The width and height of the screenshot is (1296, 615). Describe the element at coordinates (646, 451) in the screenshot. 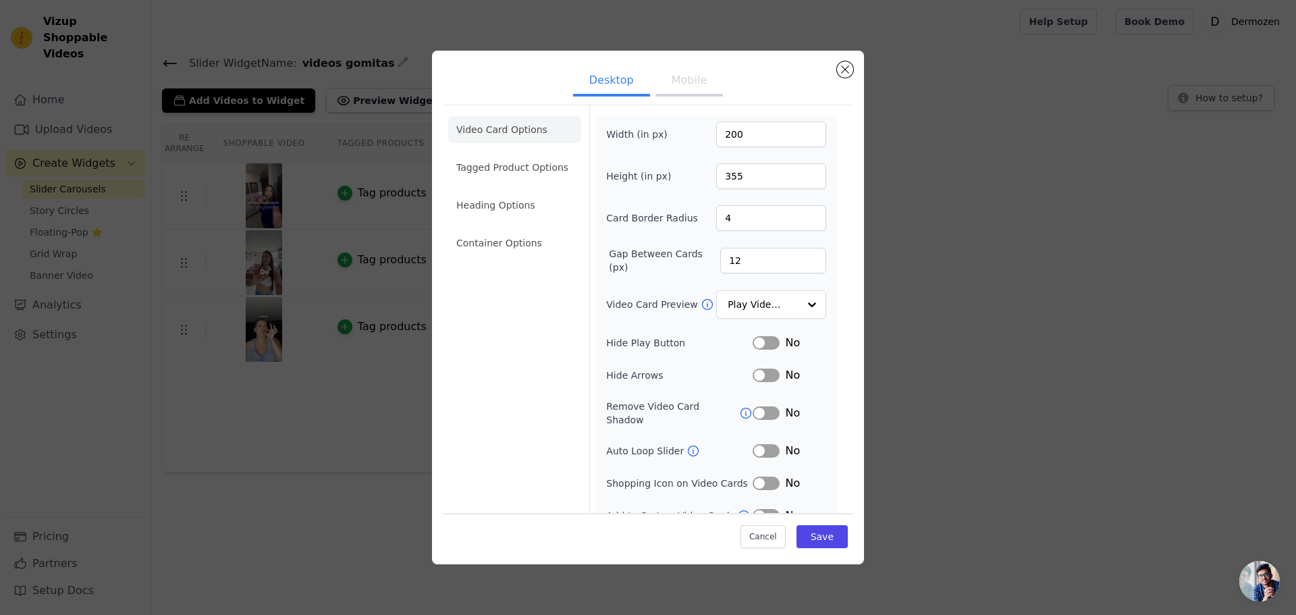

I see `label: Auto Loop Slider` at that location.